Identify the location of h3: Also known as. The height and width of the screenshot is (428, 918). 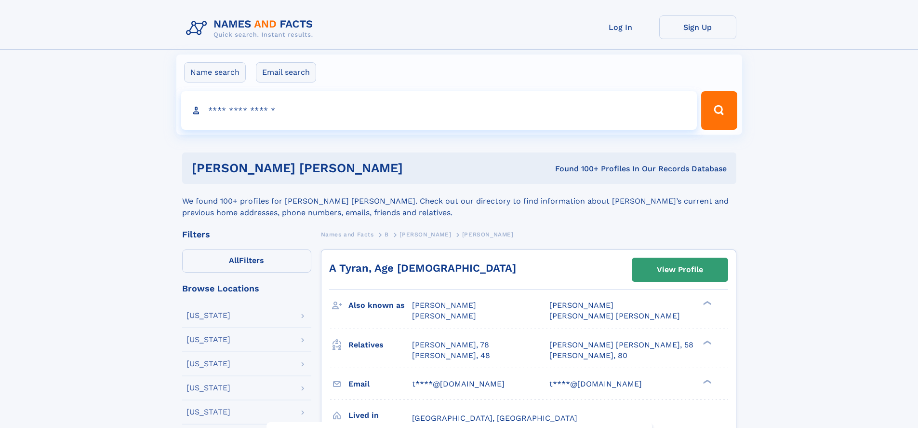
(380, 305).